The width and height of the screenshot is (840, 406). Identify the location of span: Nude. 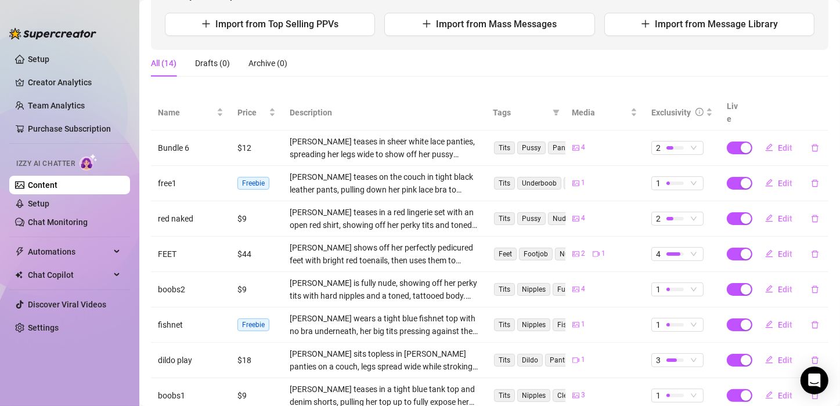
(561, 219).